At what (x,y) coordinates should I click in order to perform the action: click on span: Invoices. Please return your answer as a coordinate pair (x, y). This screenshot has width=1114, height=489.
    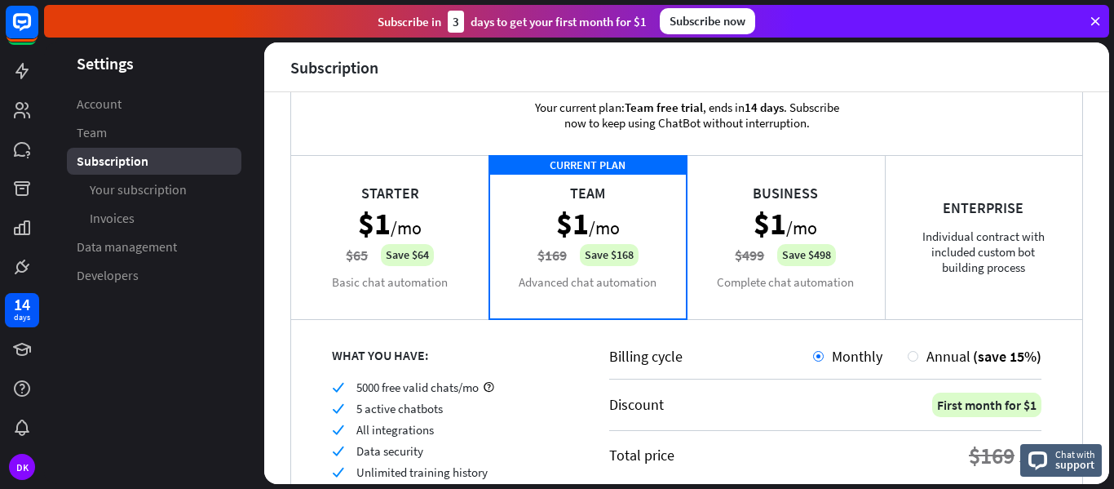
    Looking at the image, I should click on (112, 218).